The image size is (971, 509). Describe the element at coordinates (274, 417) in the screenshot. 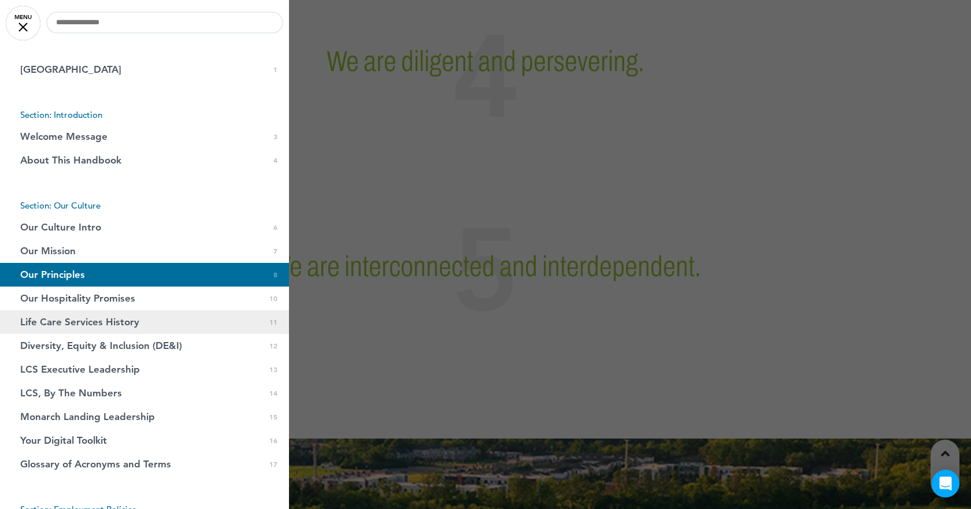

I see `span: 15` at that location.